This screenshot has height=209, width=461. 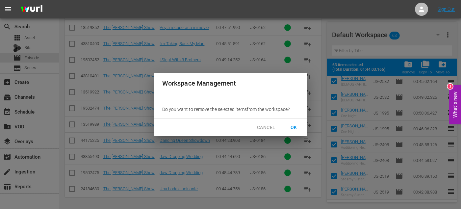 What do you see at coordinates (294, 127) in the screenshot?
I see `button: OK` at bounding box center [294, 127].